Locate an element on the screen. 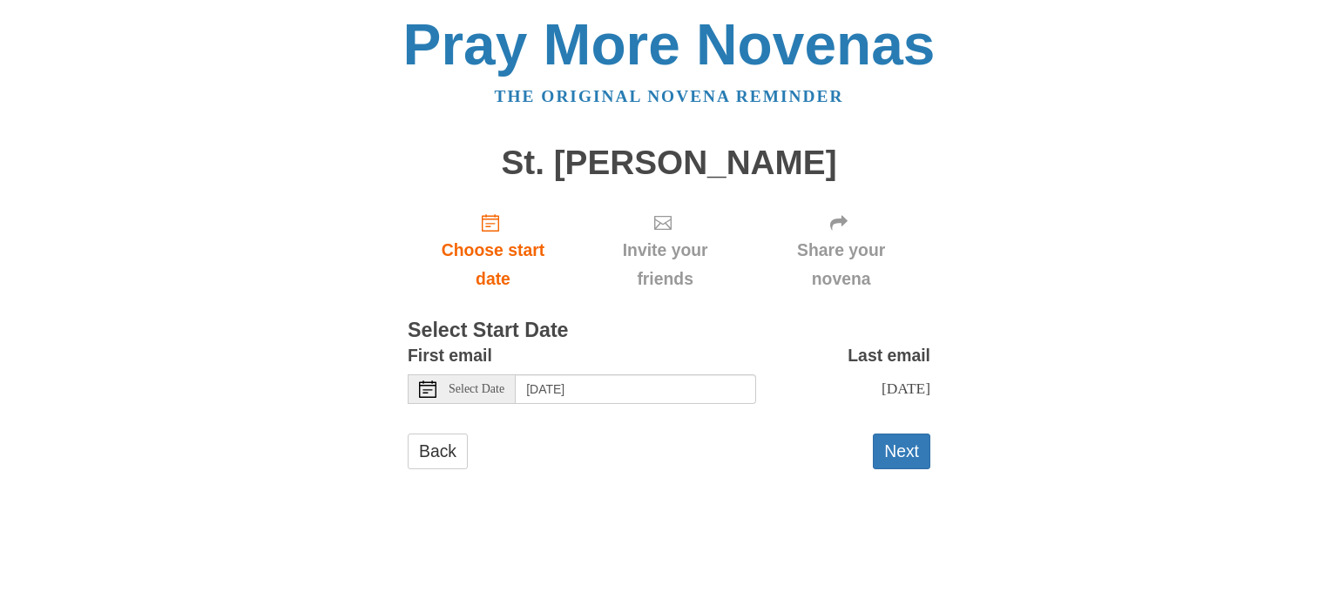  span: Choose start date is located at coordinates (493, 265).